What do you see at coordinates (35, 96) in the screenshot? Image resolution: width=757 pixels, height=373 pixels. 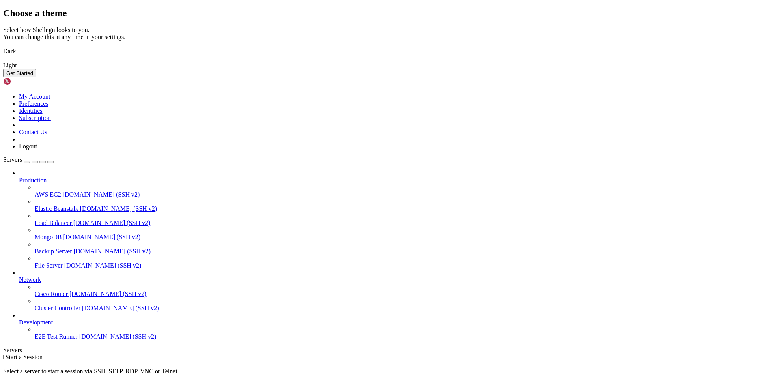 I see `a: My Account` at bounding box center [35, 96].